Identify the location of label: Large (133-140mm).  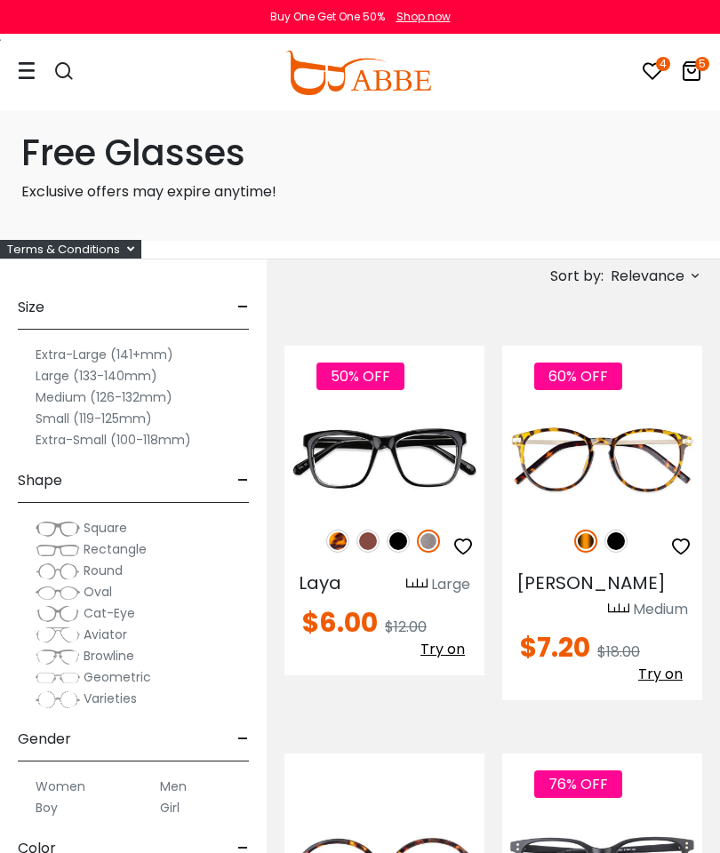
(96, 376).